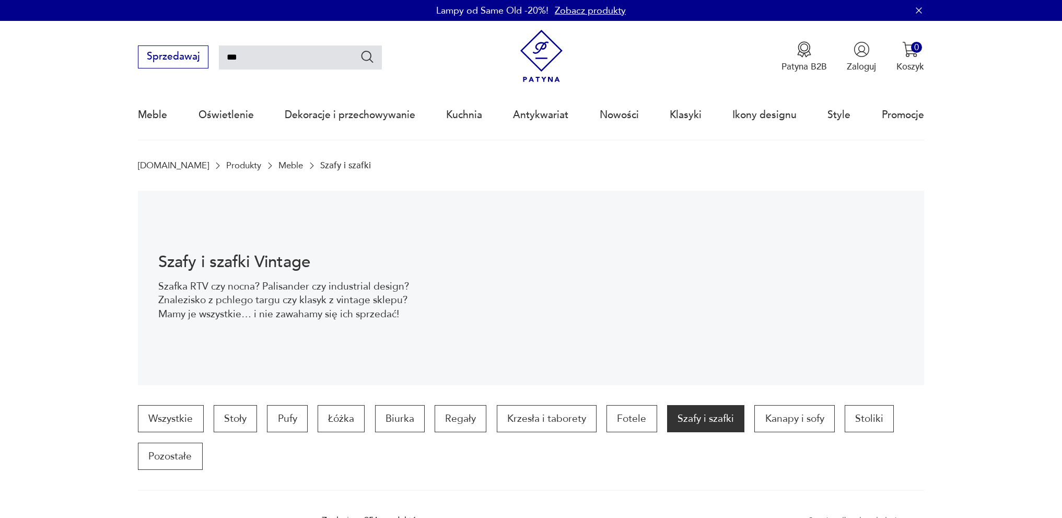  What do you see at coordinates (170, 456) in the screenshot?
I see `p: Pozostałe` at bounding box center [170, 456].